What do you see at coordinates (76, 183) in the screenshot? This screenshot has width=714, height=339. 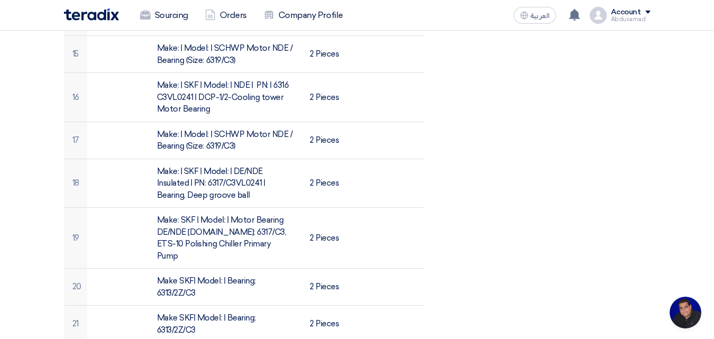 I see `td: 18` at bounding box center [76, 183].